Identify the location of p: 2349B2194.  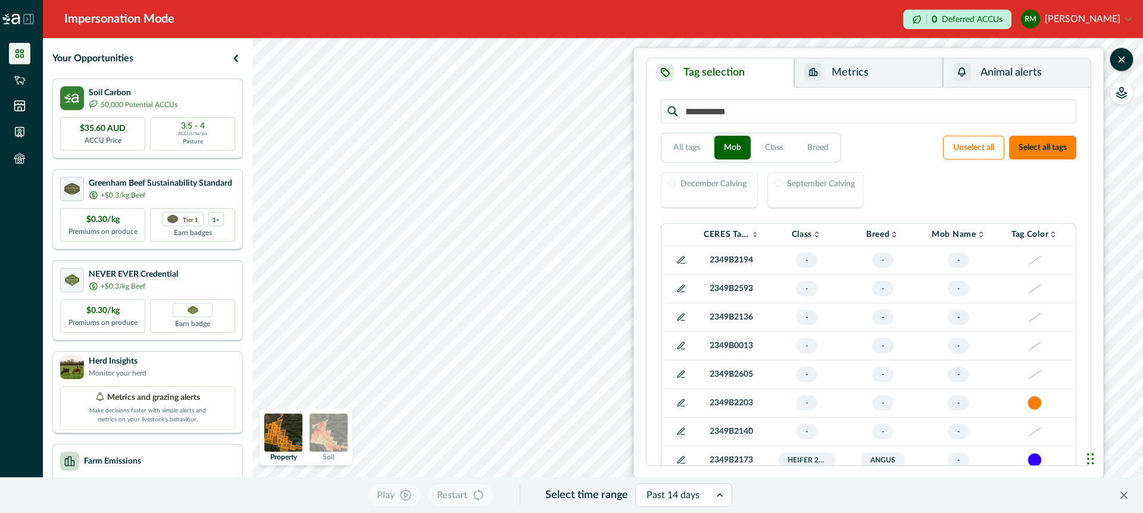
(731, 260).